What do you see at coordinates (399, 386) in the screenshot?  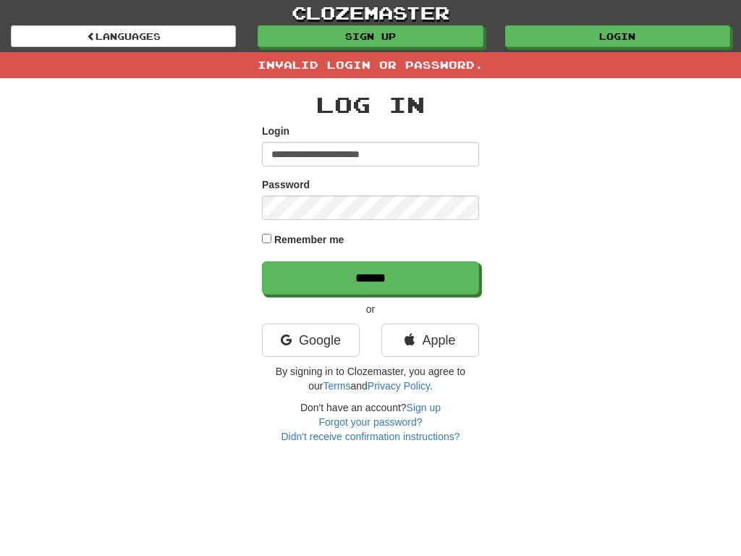 I see `a: Privacy Policy` at bounding box center [399, 386].